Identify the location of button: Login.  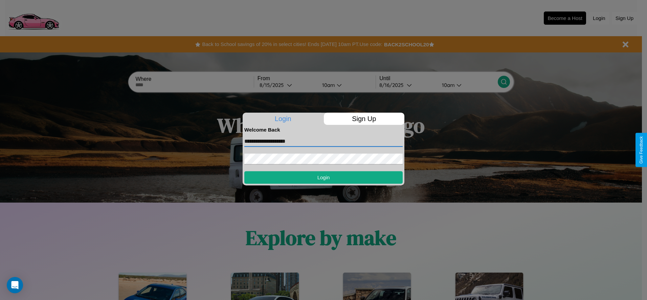
(323, 177).